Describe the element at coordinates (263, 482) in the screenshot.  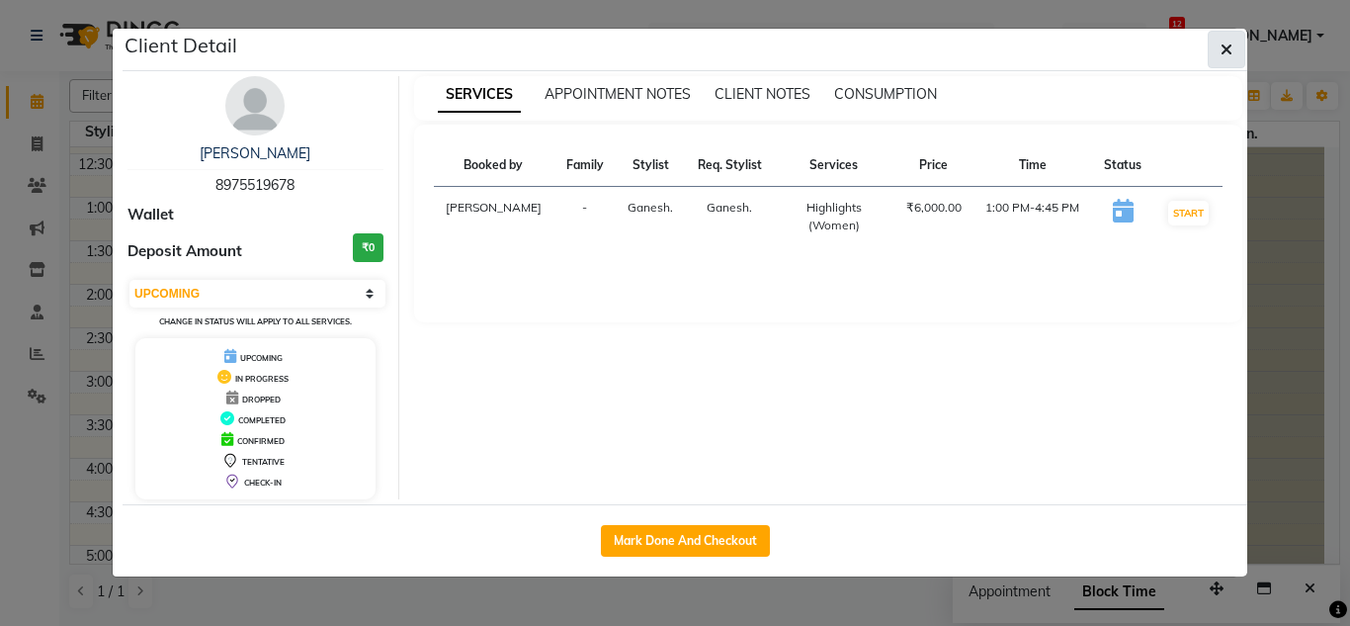
I see `span: CHECK-IN` at that location.